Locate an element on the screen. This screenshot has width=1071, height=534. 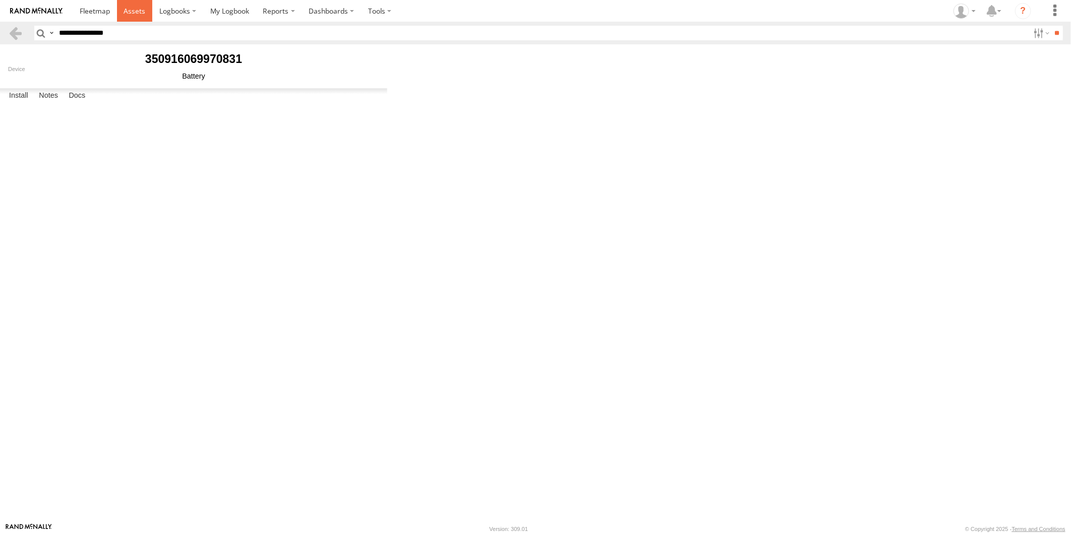
label: Search Query is located at coordinates (51, 33).